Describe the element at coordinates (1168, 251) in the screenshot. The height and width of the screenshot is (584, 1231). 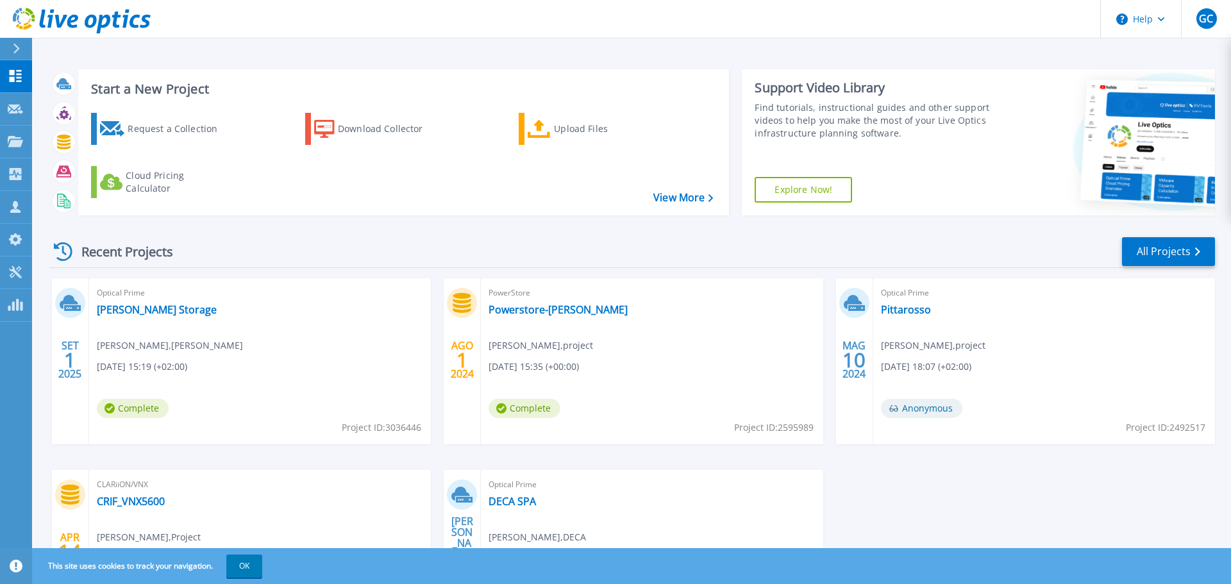
I see `a: All Projects` at that location.